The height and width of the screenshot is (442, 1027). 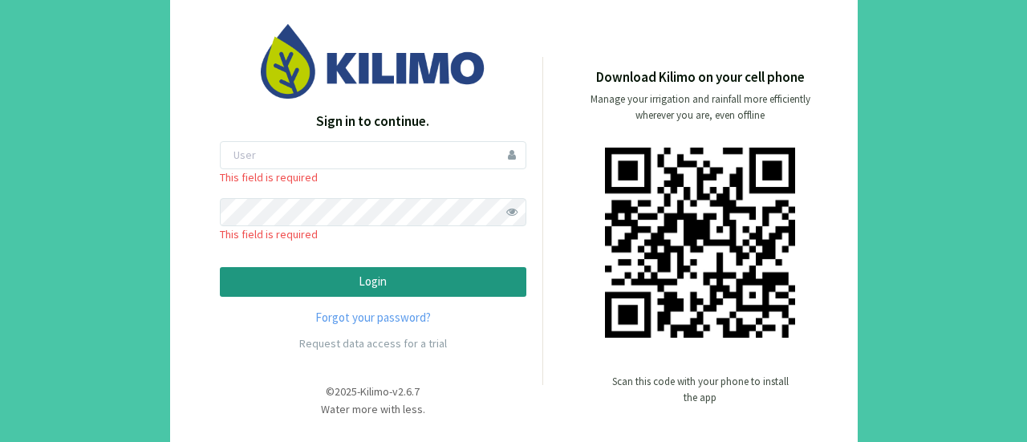 What do you see at coordinates (406, 392) in the screenshot?
I see `span: v2.6.7` at bounding box center [406, 392].